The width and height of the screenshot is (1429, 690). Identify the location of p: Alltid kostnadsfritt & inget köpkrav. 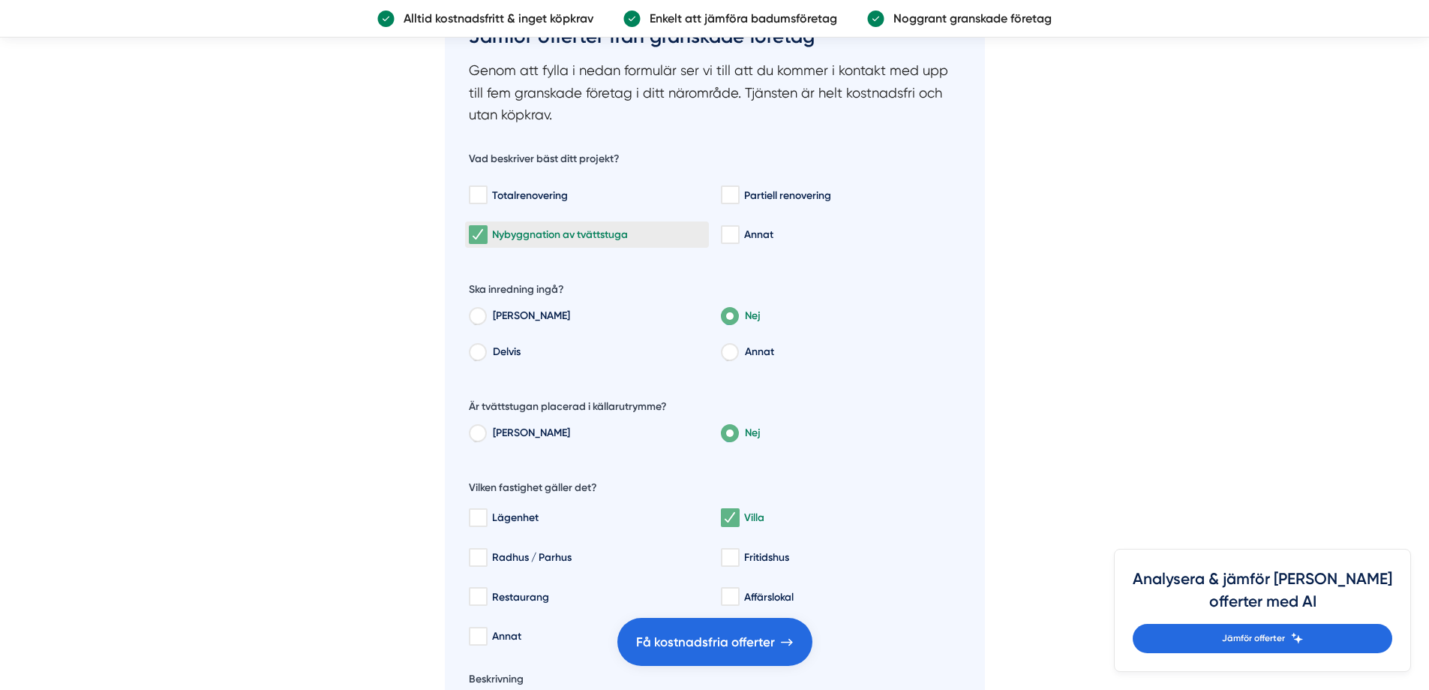
(494, 18).